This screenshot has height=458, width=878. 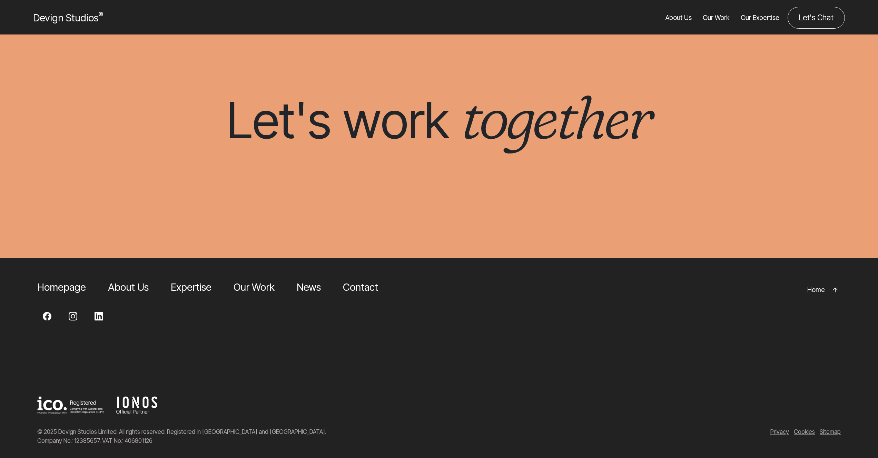 What do you see at coordinates (760, 18) in the screenshot?
I see `a: Our Expertise` at bounding box center [760, 18].